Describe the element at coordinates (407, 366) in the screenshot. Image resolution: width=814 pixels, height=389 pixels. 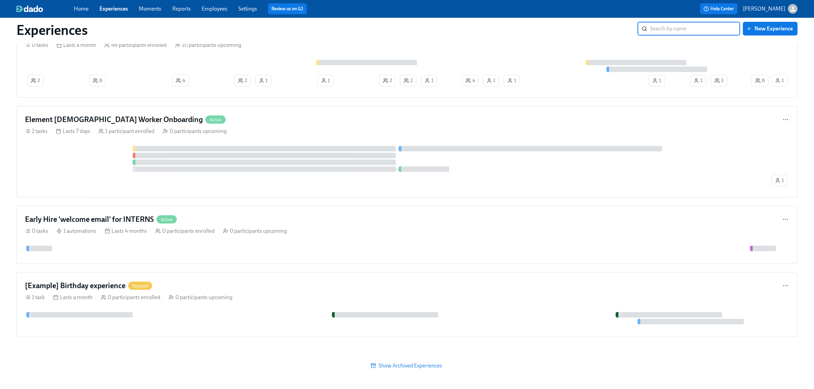
I see `button: Show Archived Experiences` at that location.